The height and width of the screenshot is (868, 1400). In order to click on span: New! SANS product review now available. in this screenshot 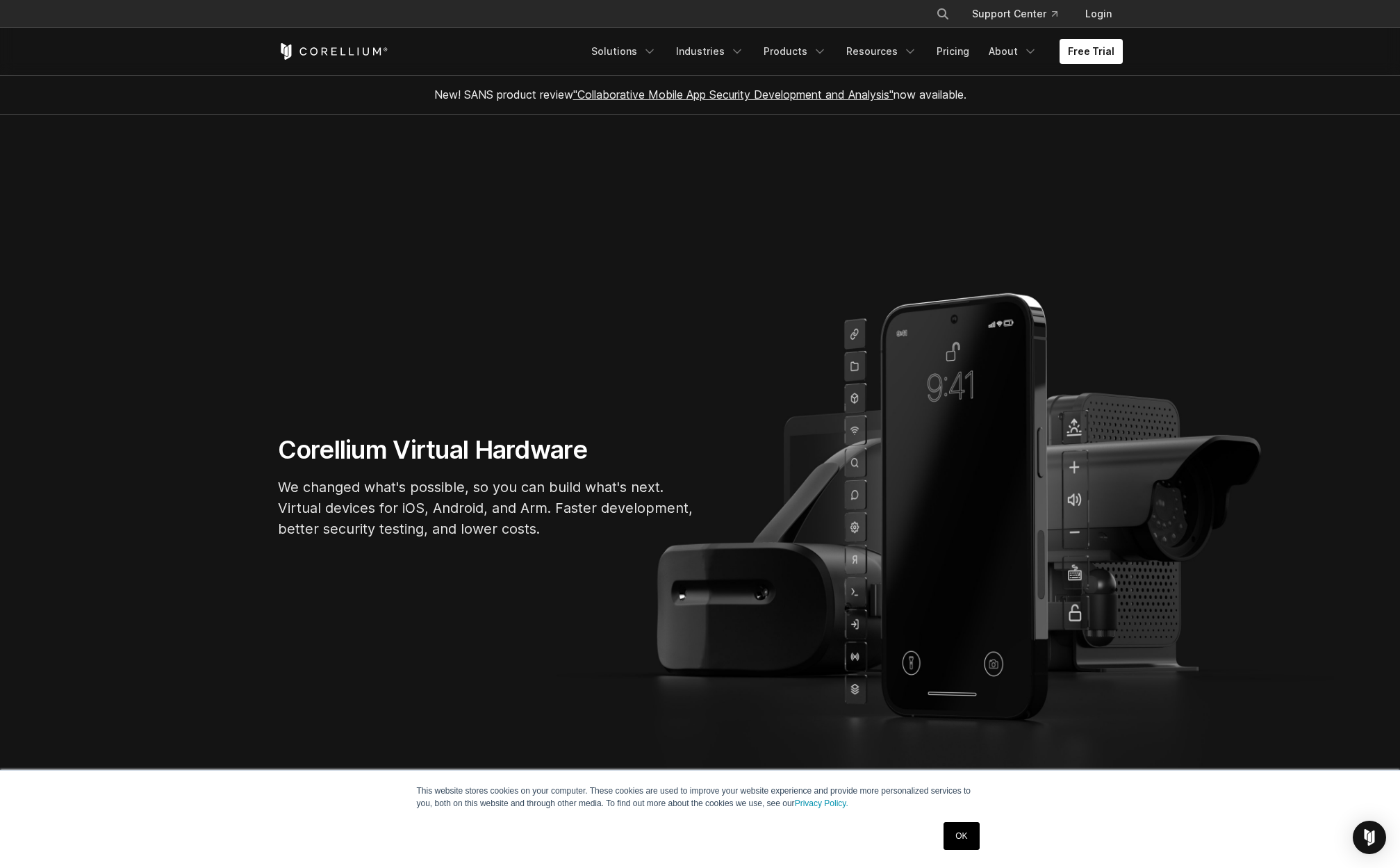, I will do `click(700, 94)`.